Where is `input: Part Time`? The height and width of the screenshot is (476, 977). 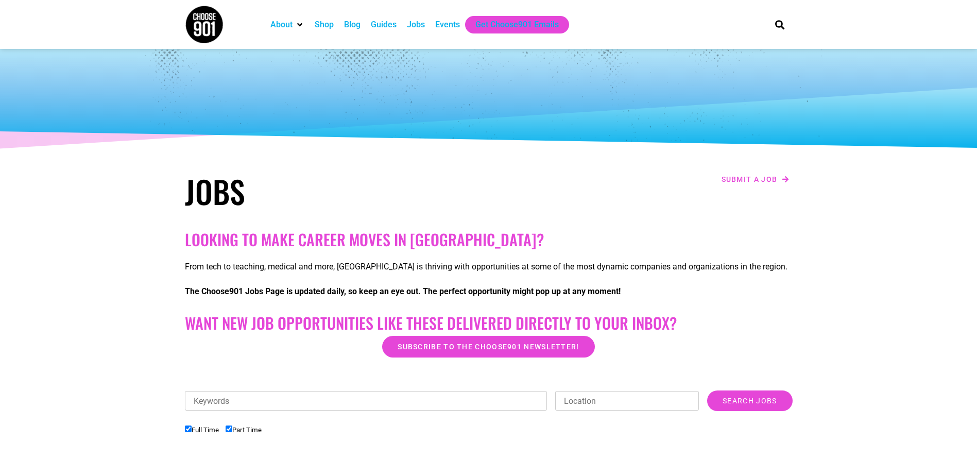 input: Part Time is located at coordinates (229, 429).